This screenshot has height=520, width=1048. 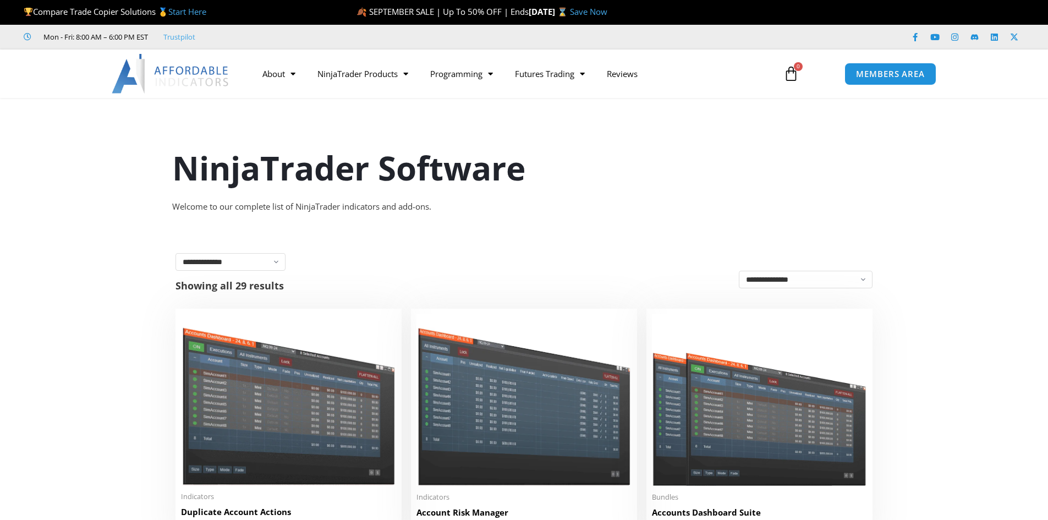 I want to click on a: Programming, so click(x=461, y=74).